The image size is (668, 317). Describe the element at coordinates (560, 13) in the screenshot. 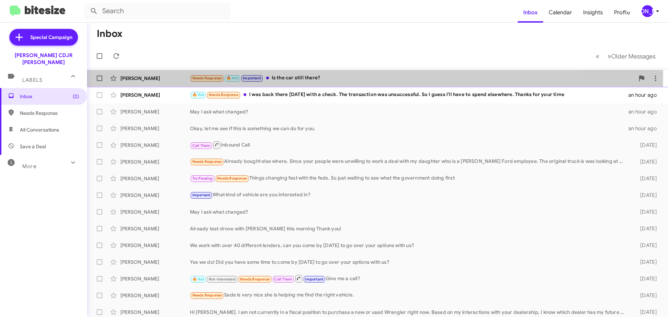

I see `a: Calendar` at that location.